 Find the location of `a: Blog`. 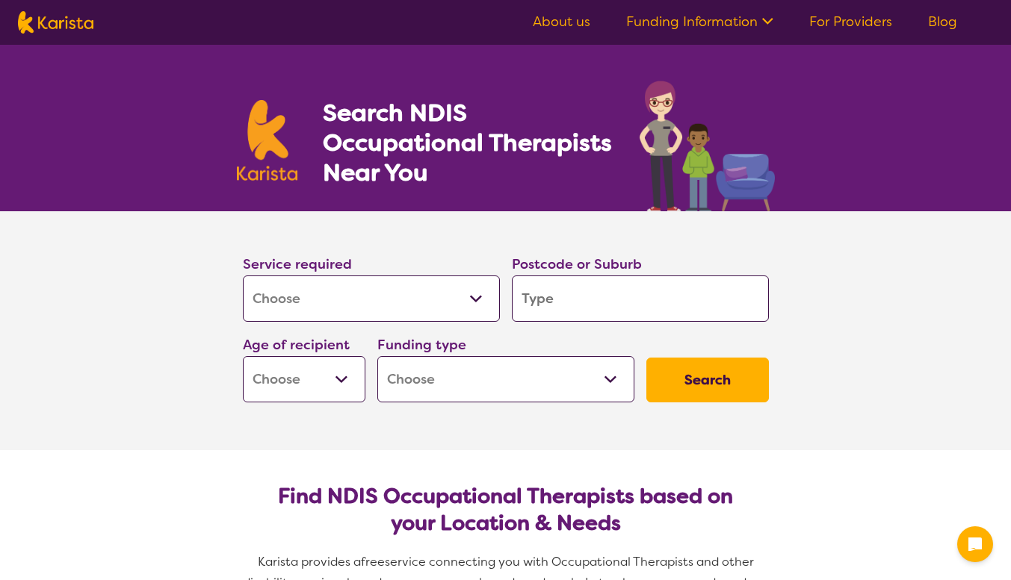

a: Blog is located at coordinates (942, 22).